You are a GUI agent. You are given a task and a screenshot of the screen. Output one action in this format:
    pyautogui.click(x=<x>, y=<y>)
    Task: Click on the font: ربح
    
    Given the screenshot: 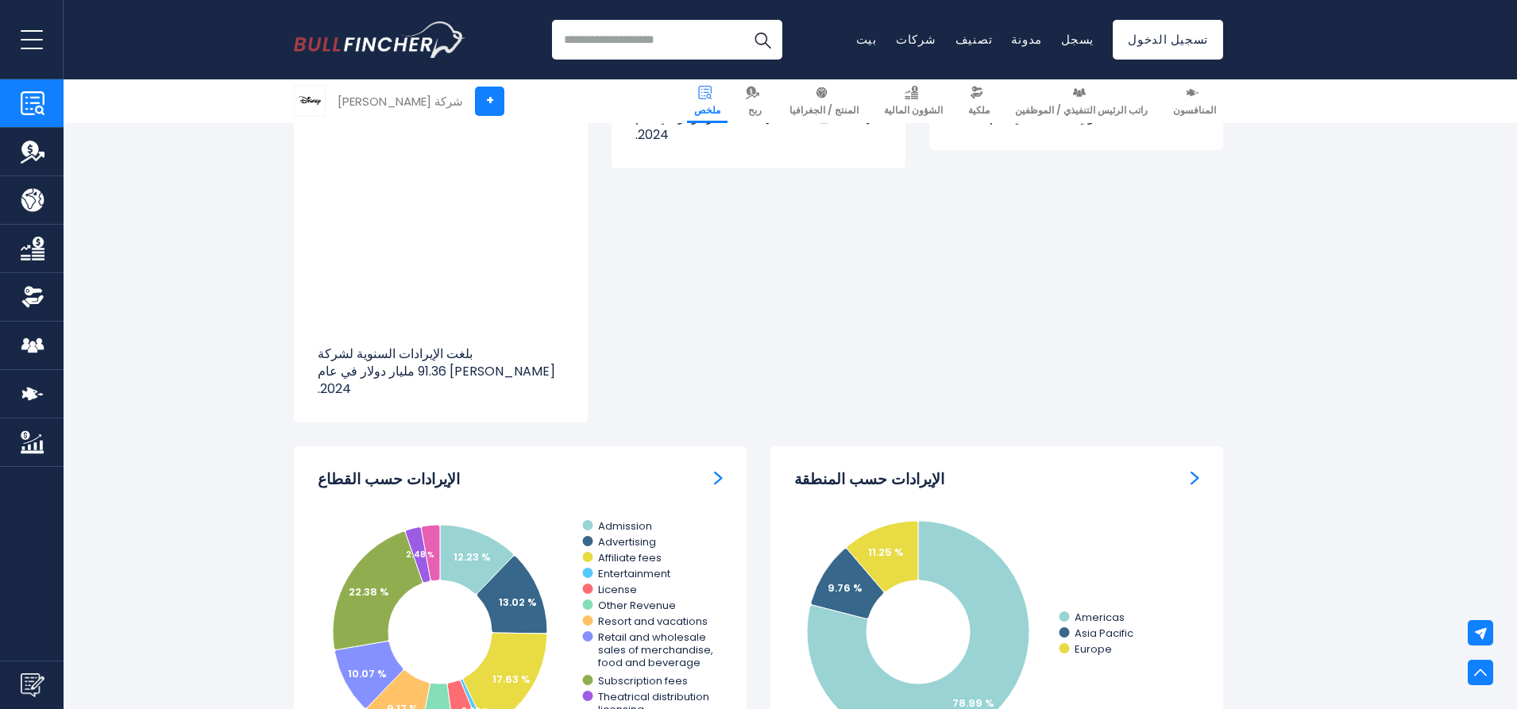 What is the action you would take?
    pyautogui.click(x=755, y=110)
    